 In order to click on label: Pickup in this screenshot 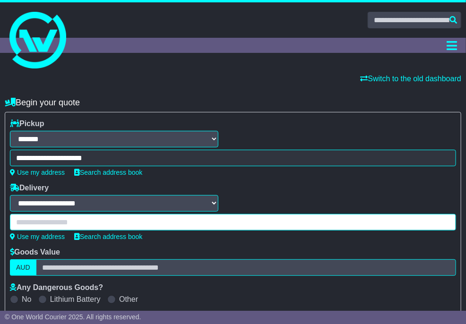, I will do `click(27, 123)`.